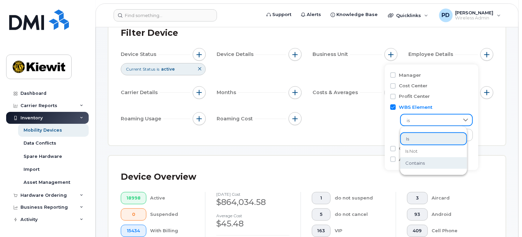 The image size is (522, 237). What do you see at coordinates (168, 69) in the screenshot?
I see `span: active` at bounding box center [168, 69].